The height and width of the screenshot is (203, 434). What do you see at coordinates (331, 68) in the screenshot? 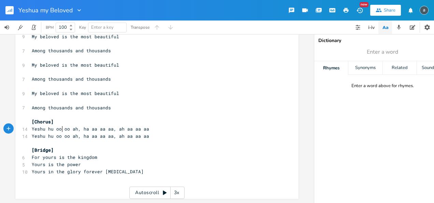
I see `div: Rhymes` at bounding box center [331, 68].